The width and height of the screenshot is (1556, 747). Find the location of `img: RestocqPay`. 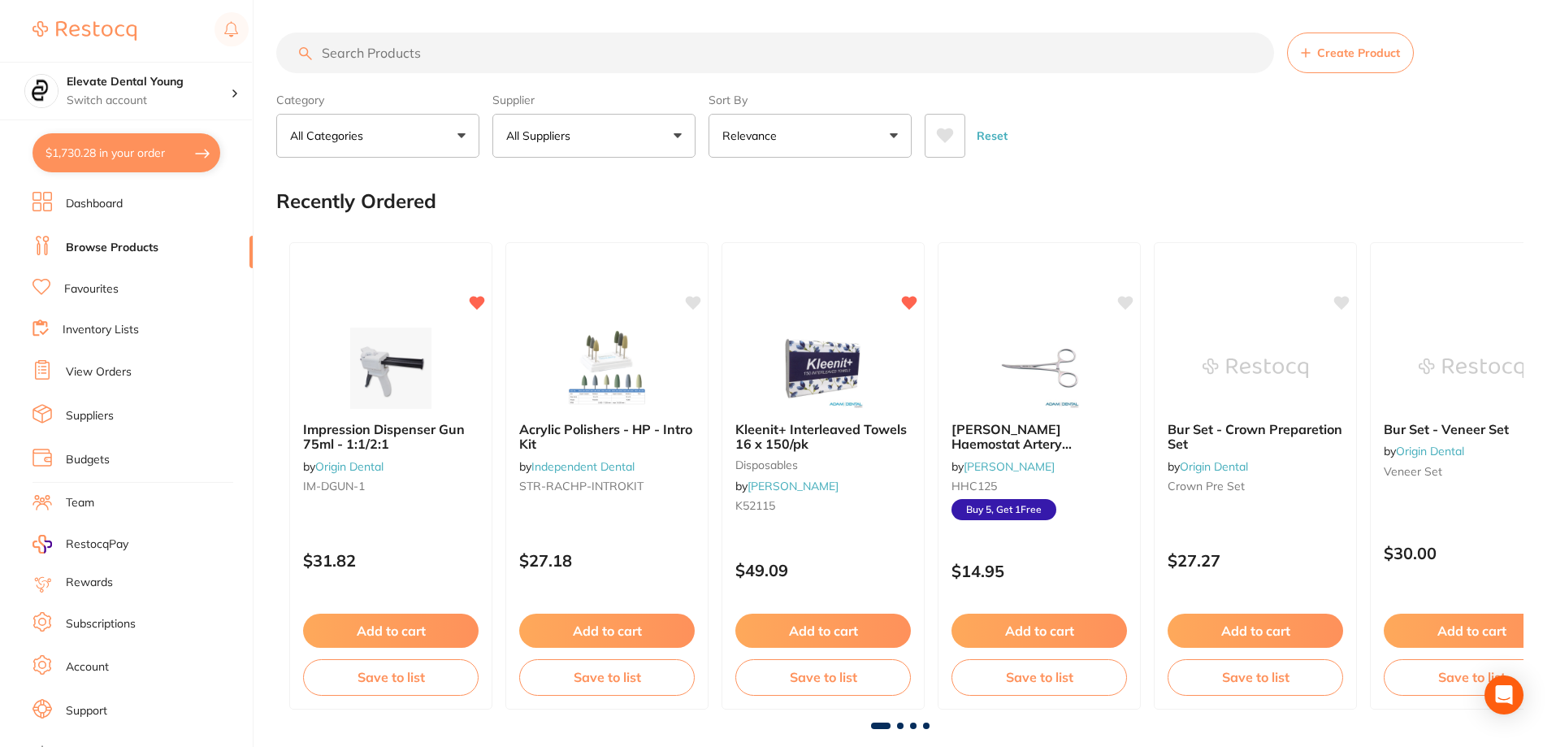

img: RestocqPay is located at coordinates (42, 544).